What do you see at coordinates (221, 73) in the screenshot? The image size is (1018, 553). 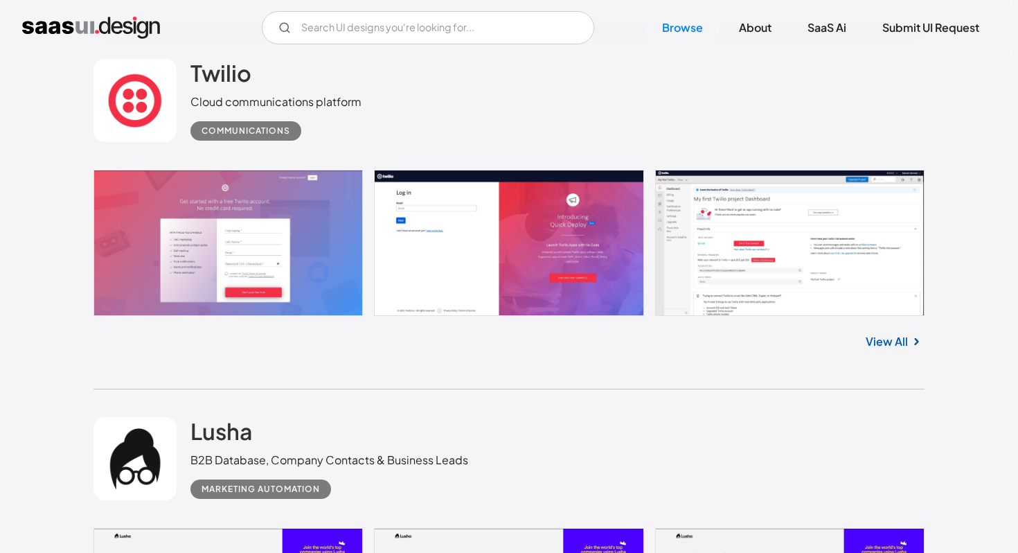 I see `h2: Twilio` at bounding box center [221, 73].